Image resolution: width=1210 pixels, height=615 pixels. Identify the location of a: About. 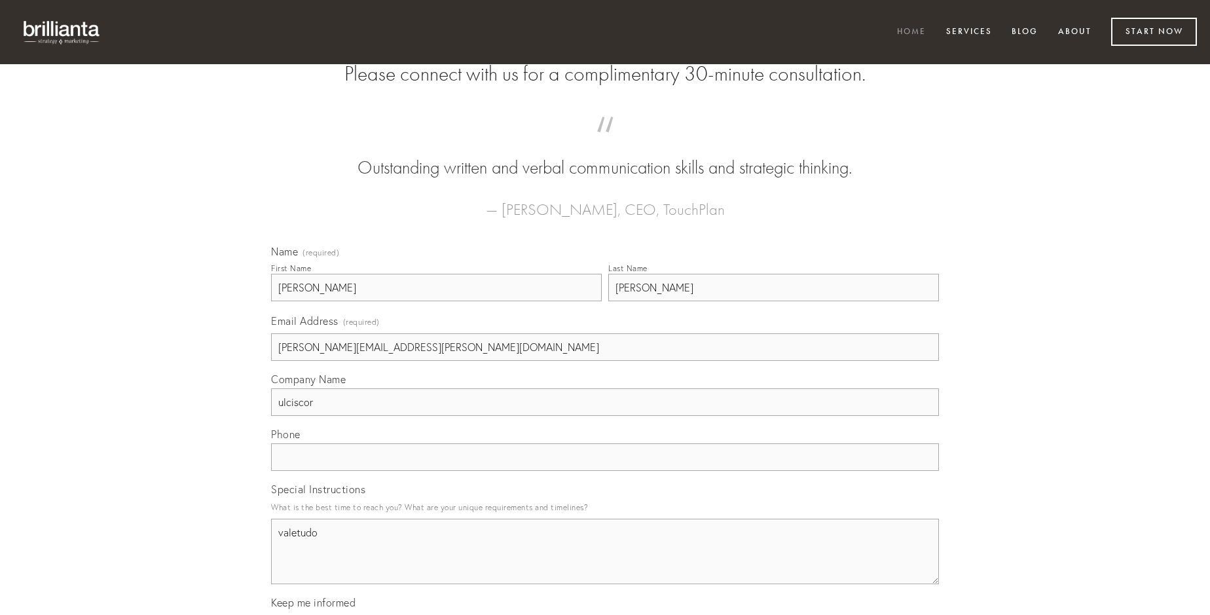
(1075, 32).